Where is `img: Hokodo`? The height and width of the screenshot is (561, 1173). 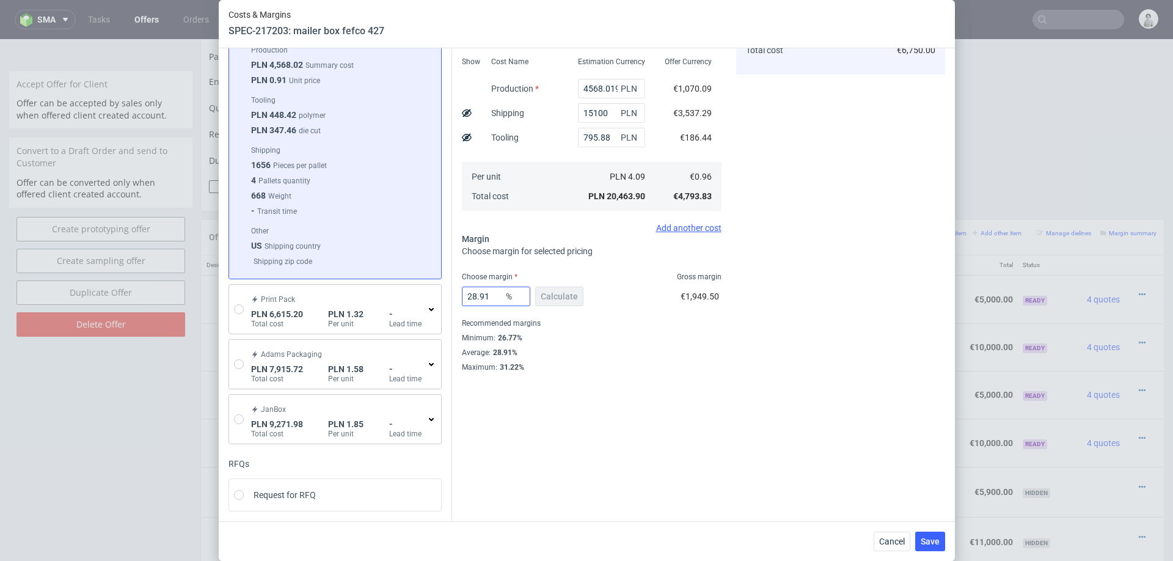 img: Hokodo is located at coordinates (321, 43).